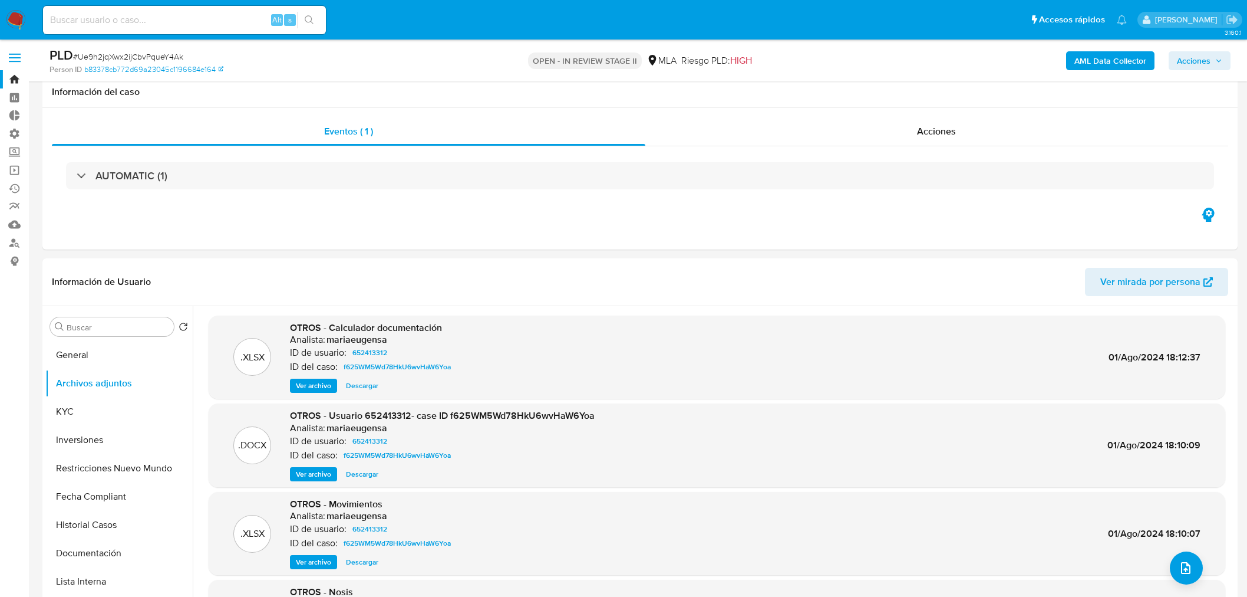 This screenshot has height=597, width=1247. Describe the element at coordinates (640, 176) in the screenshot. I see `div: AUTOMATIC (1)` at that location.